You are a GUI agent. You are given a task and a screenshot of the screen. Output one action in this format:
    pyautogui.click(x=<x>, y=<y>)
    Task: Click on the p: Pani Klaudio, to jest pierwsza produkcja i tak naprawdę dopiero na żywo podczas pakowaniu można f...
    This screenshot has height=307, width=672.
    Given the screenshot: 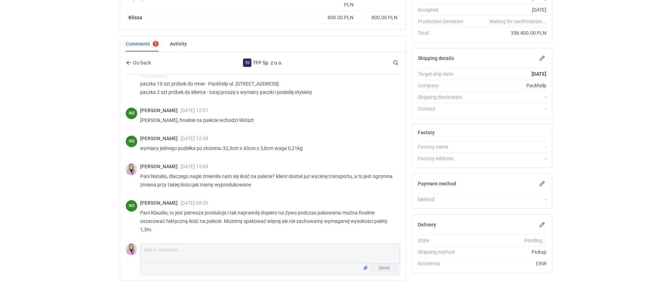 What is the action you would take?
    pyautogui.click(x=267, y=221)
    